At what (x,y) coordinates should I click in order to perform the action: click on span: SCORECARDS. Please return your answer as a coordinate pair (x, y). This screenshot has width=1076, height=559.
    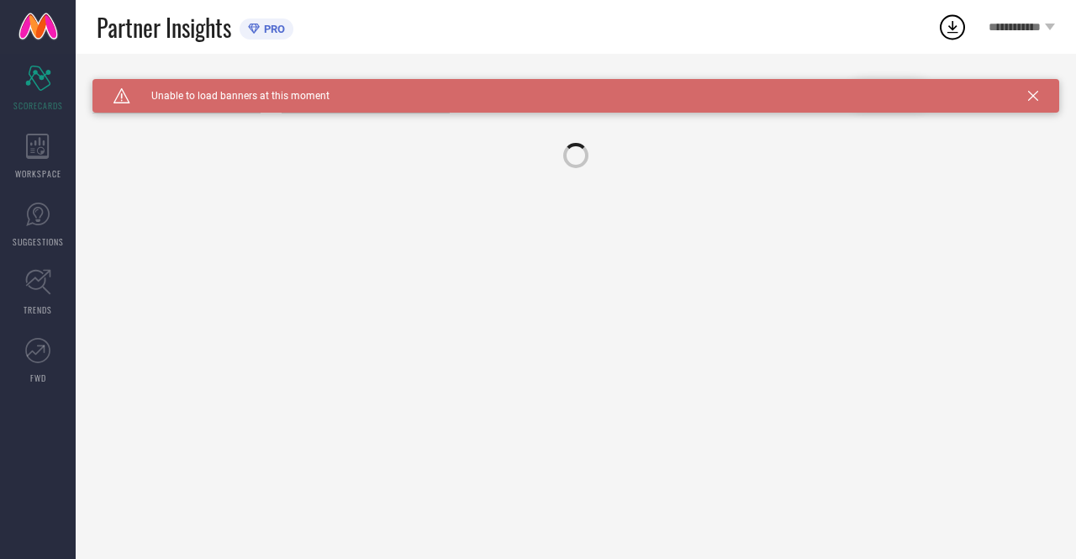
    Looking at the image, I should click on (38, 105).